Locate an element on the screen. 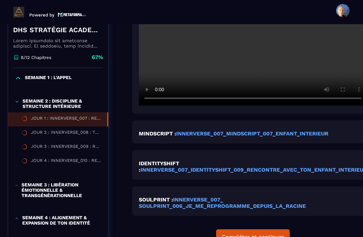 The width and height of the screenshot is (363, 237). strong: INNERVERSE_007_MINDSCRIPT_007_ENFANT_INTERIEUR is located at coordinates (252, 134).